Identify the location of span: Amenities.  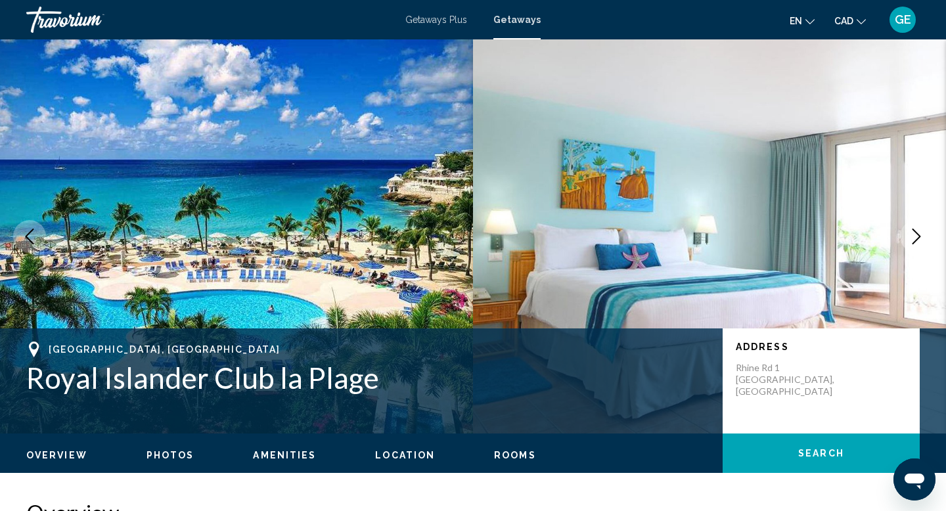
(285, 455).